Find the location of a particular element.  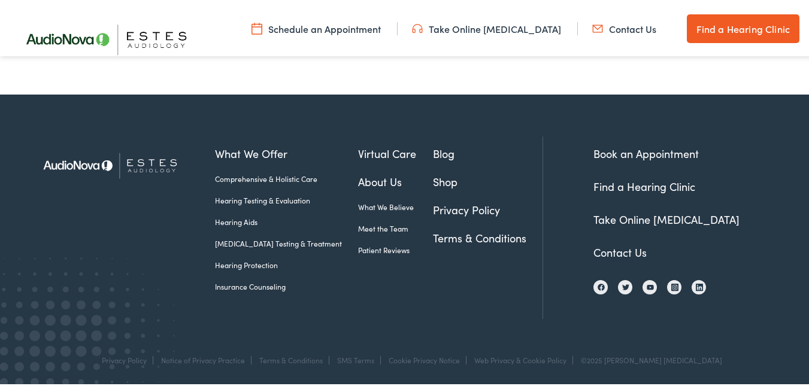

a: Virtual Care is located at coordinates (395, 151).